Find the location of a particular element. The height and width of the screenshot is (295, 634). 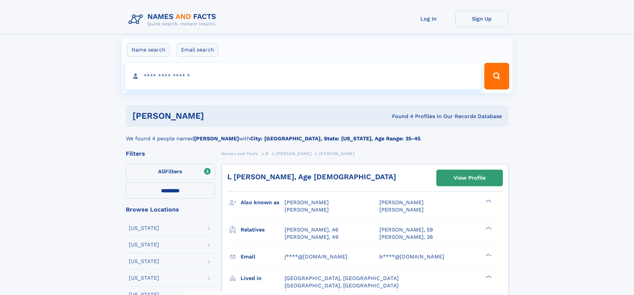

div: Filters is located at coordinates (170, 154).